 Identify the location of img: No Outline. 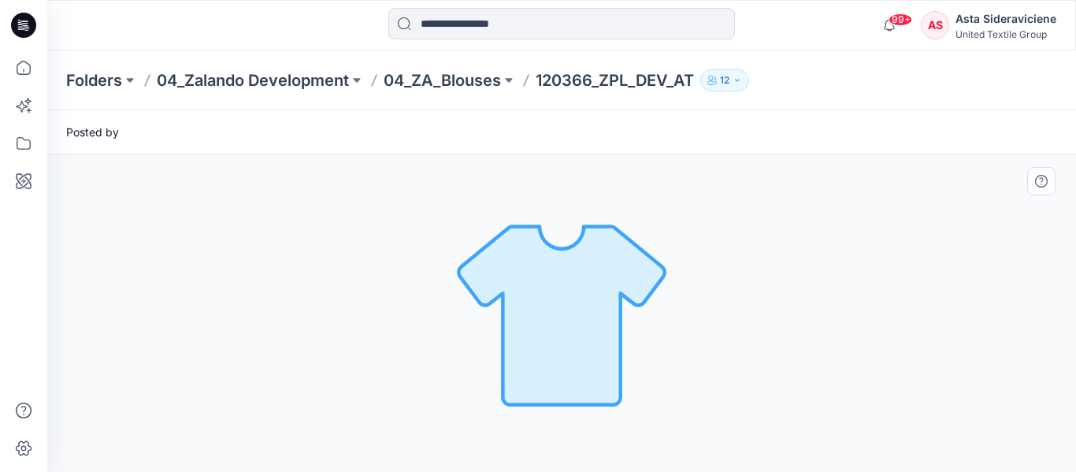
(562, 314).